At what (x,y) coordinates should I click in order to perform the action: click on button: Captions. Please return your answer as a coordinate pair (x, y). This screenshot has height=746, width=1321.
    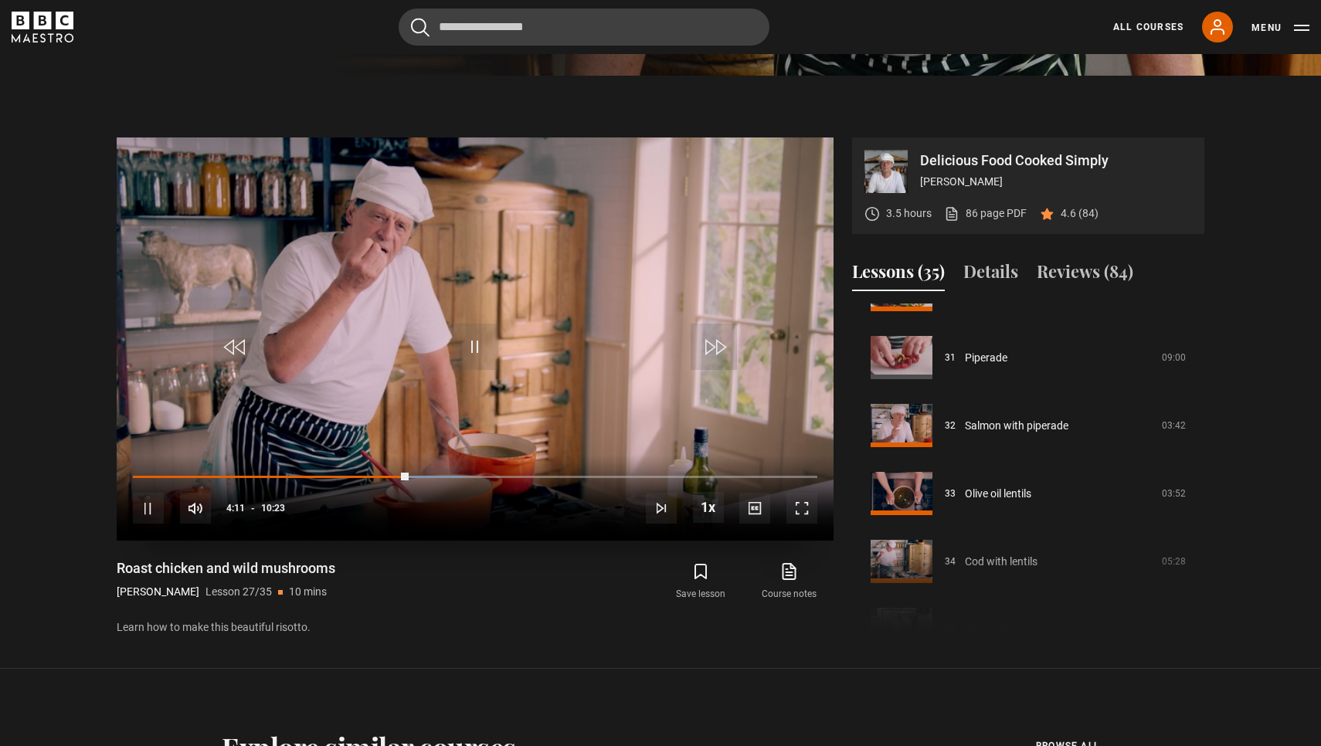
    Looking at the image, I should click on (755, 508).